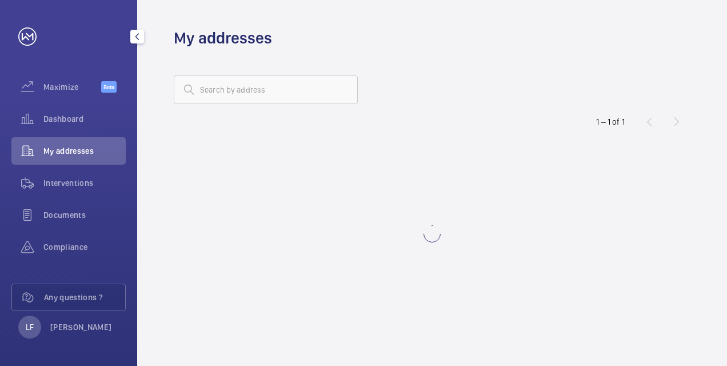  Describe the element at coordinates (109, 87) in the screenshot. I see `span: Beta` at that location.